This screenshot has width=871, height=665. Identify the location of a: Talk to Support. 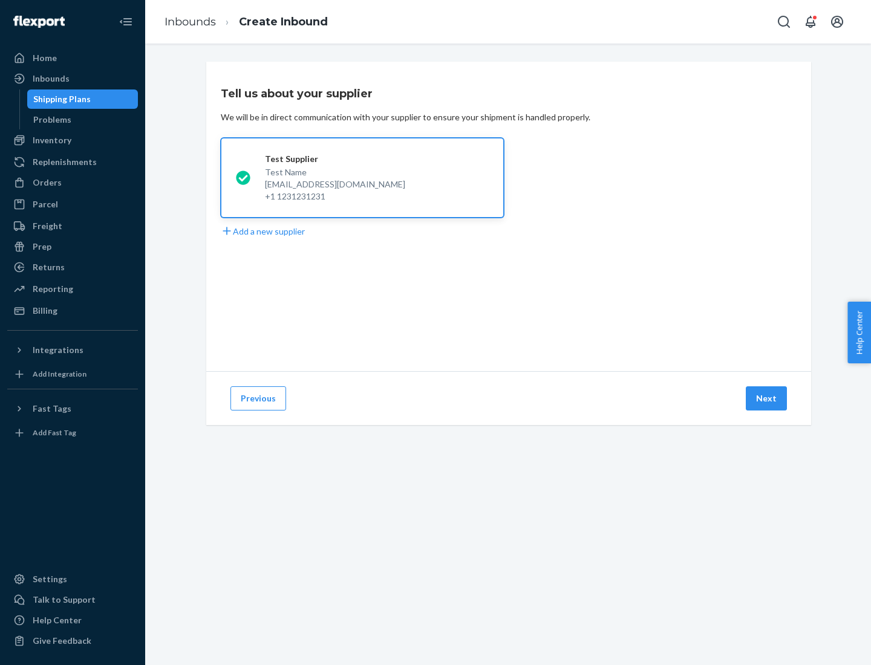
(73, 600).